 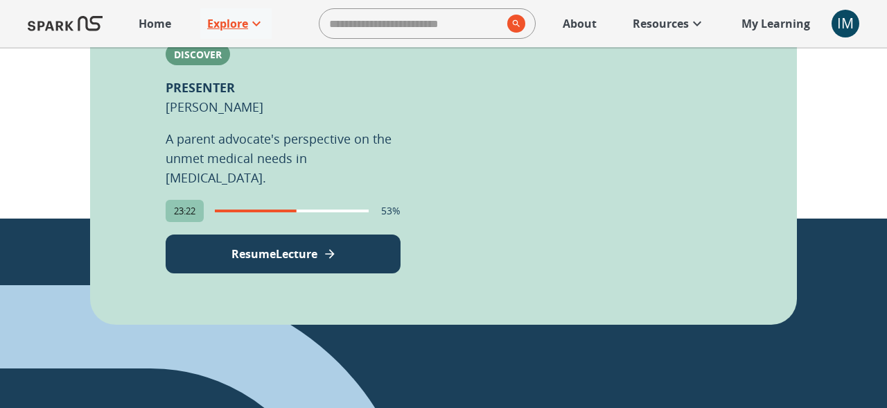 I want to click on b: PRESENTER, so click(x=200, y=87).